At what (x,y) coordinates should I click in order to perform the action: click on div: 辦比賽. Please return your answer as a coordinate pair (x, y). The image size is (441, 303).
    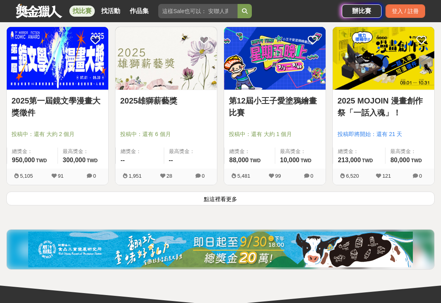
    Looking at the image, I should click on (361, 11).